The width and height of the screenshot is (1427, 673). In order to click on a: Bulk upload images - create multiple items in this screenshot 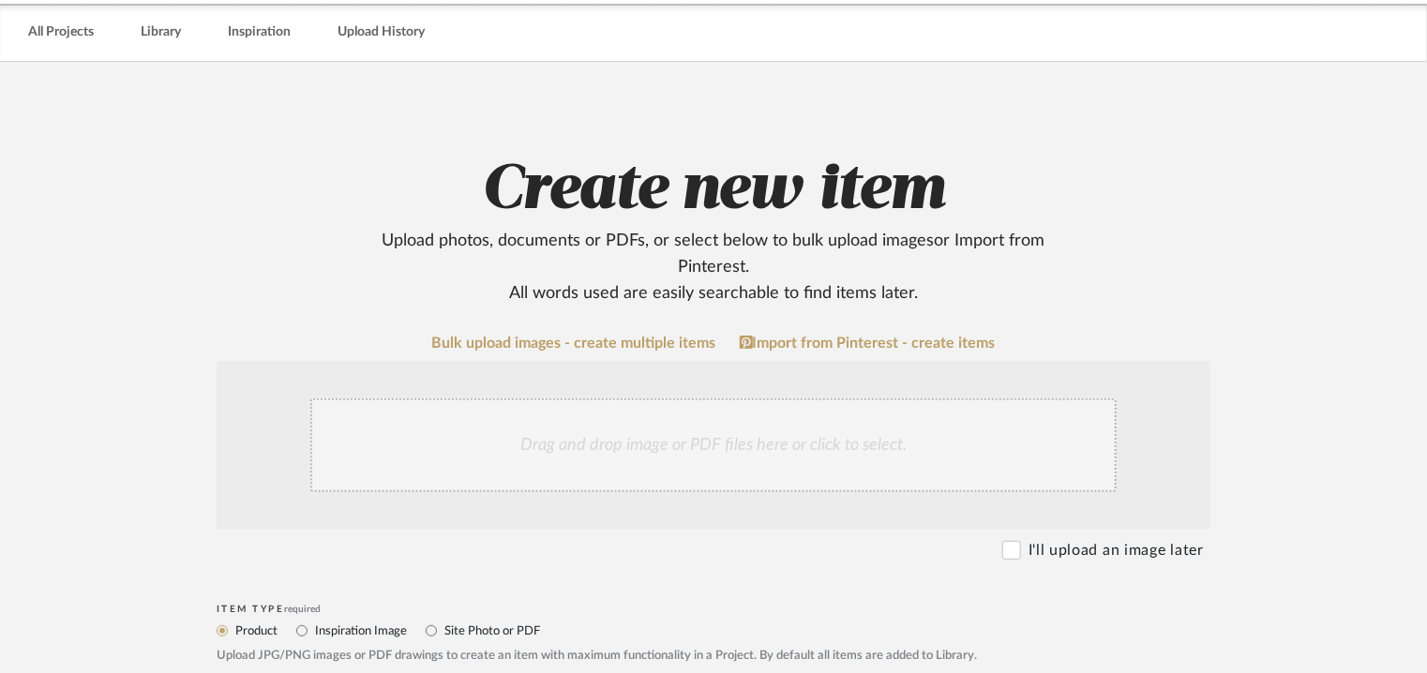, I will do `click(574, 343)`.